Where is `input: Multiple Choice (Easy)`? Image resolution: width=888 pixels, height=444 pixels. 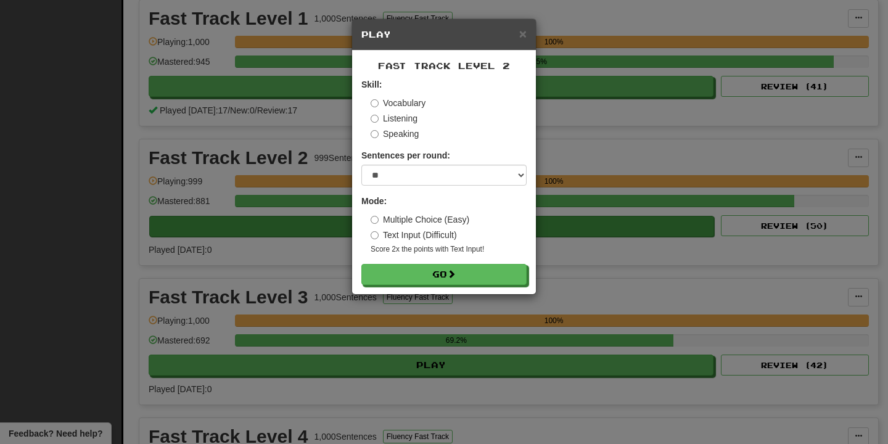 input: Multiple Choice (Easy) is located at coordinates (374, 220).